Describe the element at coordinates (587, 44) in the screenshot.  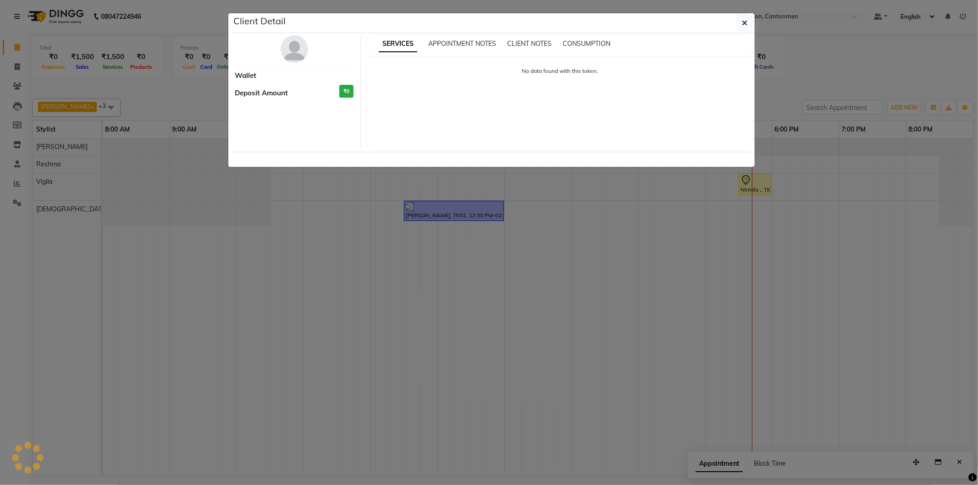
I see `span: CONSUMPTION` at that location.